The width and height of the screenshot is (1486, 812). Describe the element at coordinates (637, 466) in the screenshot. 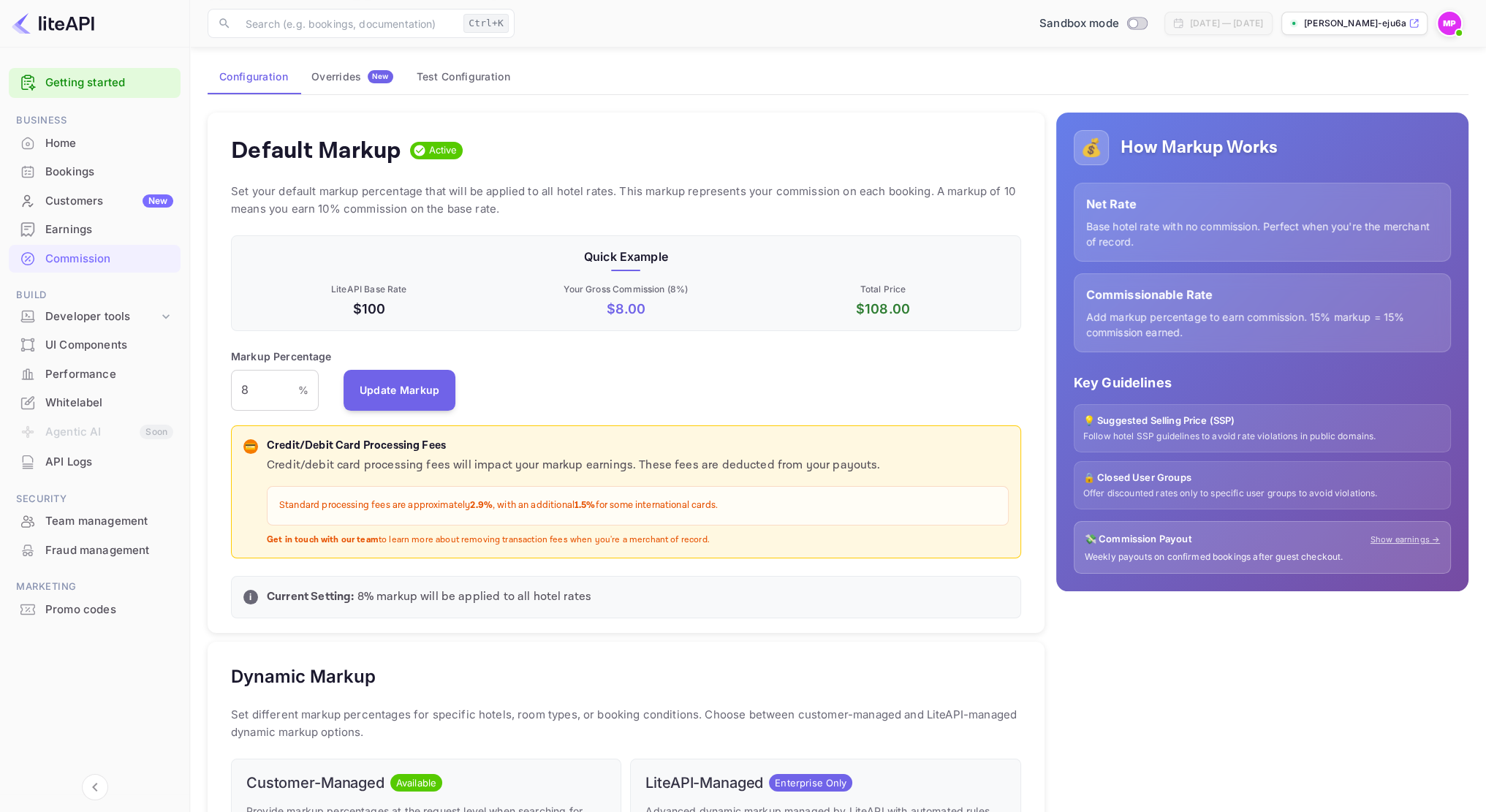

I see `p: Credit/debit card processing fees will impact your markup earnings. These fees are deducted from ...` at that location.